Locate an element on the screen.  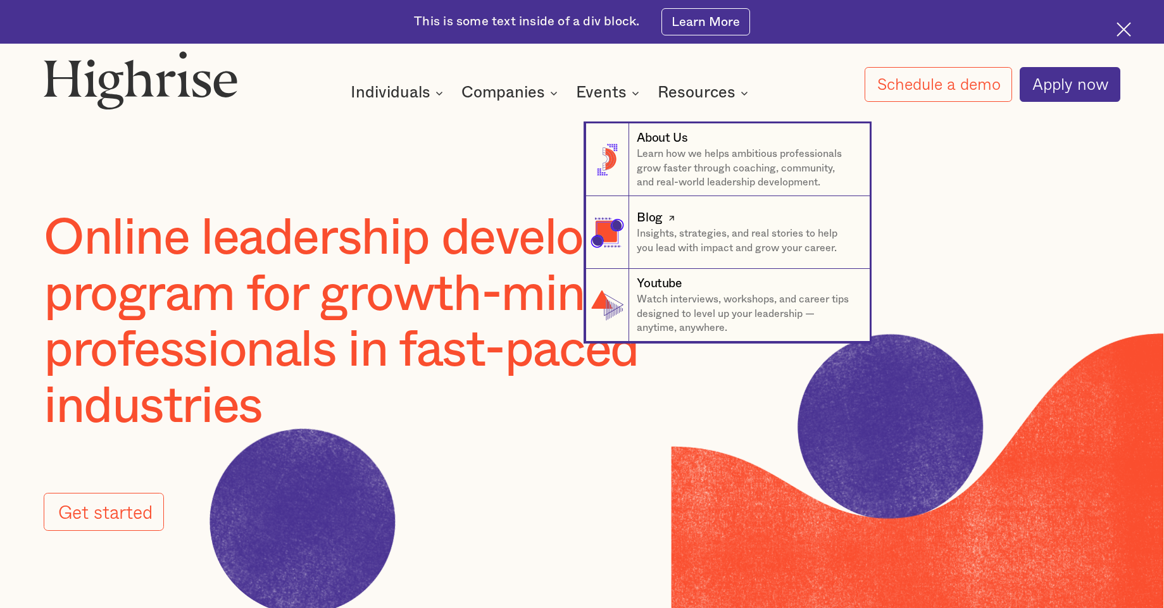
a: YoutubeWatch interviews, workshops, and career tips designed to level up your leadership — anytim... is located at coordinates (728, 305).